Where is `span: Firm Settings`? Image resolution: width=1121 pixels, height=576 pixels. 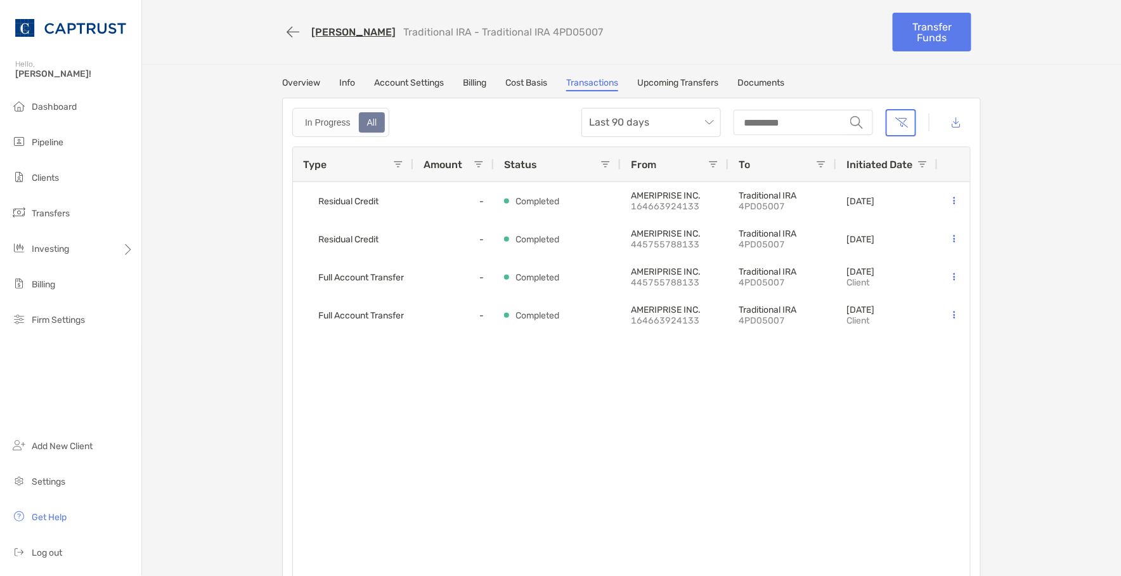
span: Firm Settings is located at coordinates (58, 320).